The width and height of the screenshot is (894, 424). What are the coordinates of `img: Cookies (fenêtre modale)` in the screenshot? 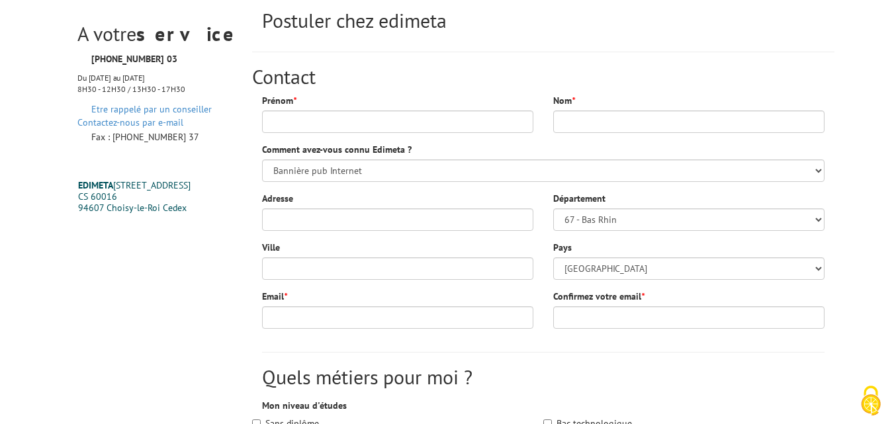 It's located at (871, 401).